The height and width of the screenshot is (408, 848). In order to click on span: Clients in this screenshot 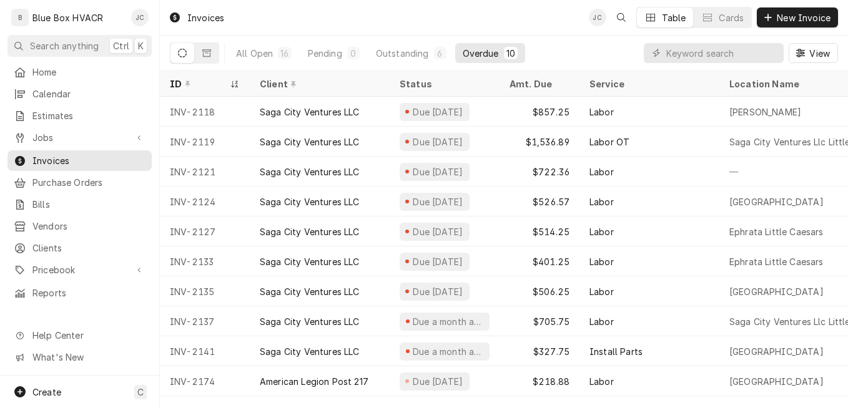, I will do `click(89, 248)`.